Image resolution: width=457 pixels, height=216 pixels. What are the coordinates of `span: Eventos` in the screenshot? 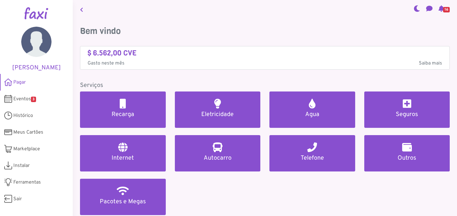 It's located at (25, 99).